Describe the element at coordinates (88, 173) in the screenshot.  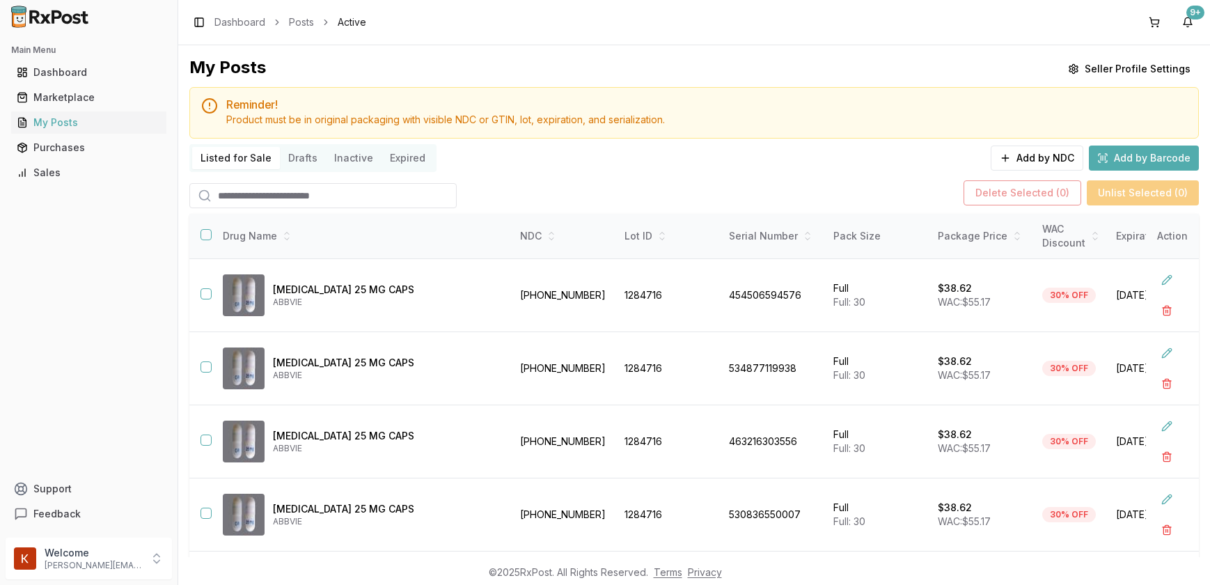
I see `button: Sales` at that location.